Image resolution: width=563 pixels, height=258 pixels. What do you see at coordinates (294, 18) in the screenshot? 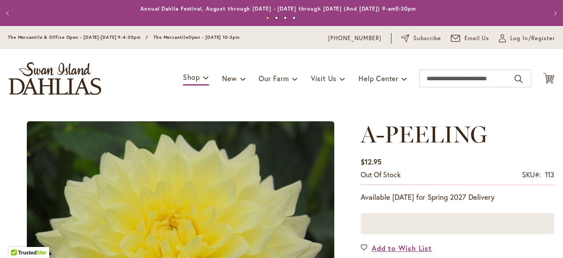
I see `button: 4 of 4` at bounding box center [294, 18].